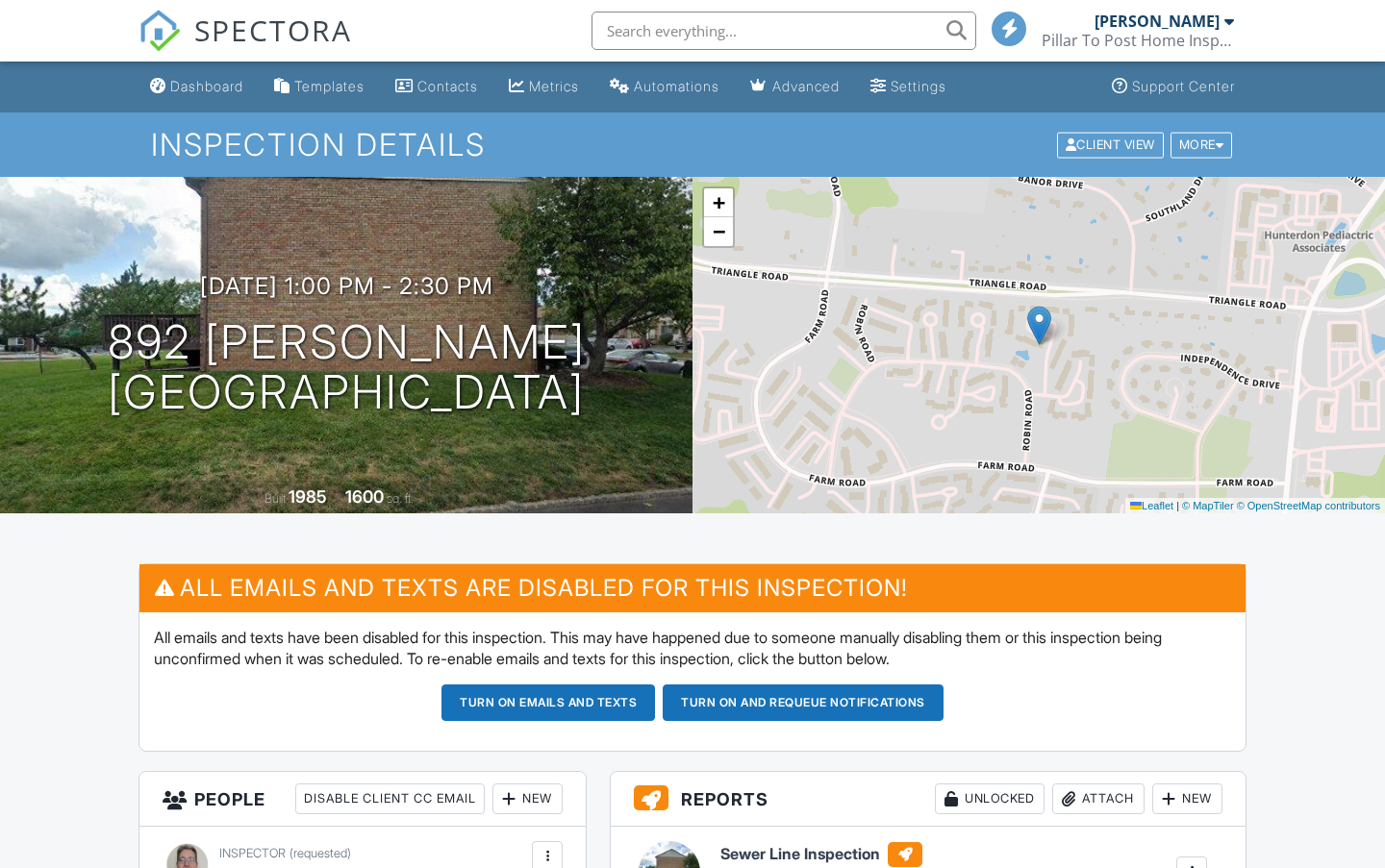 The width and height of the screenshot is (1385, 868). I want to click on div: Automations, so click(676, 85).